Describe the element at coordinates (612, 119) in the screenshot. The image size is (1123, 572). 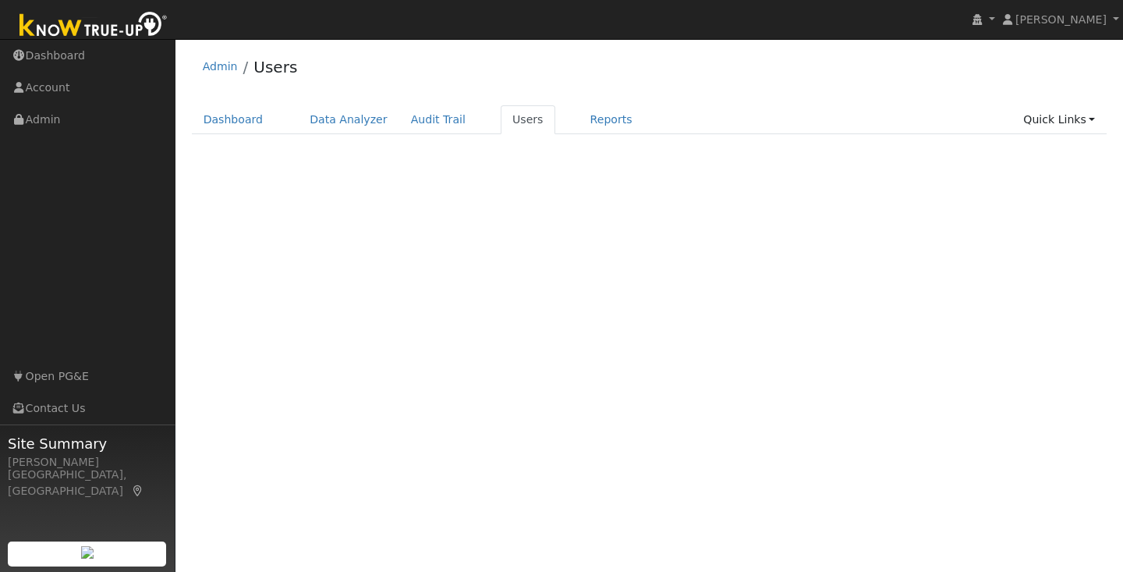
I see `a: Reports` at that location.